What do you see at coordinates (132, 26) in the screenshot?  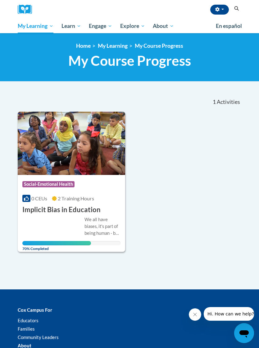 I see `a: Explore` at bounding box center [132, 26].